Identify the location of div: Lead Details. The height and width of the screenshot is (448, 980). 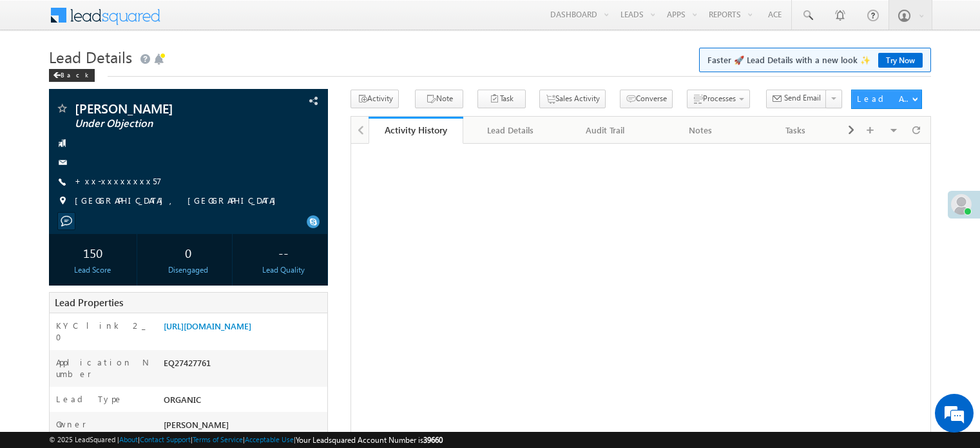
(510, 130).